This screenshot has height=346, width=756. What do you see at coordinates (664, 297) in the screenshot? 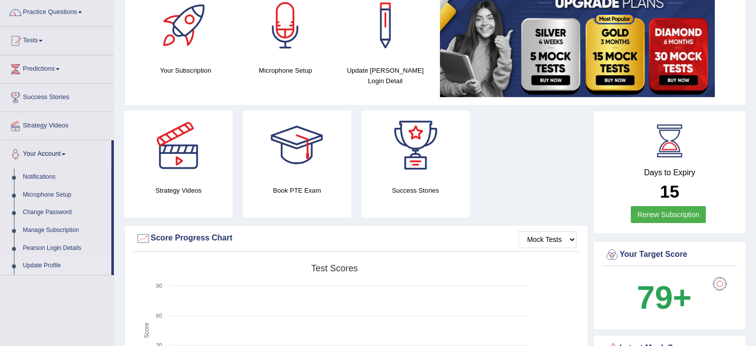
I see `b: 79+` at bounding box center [664, 297].